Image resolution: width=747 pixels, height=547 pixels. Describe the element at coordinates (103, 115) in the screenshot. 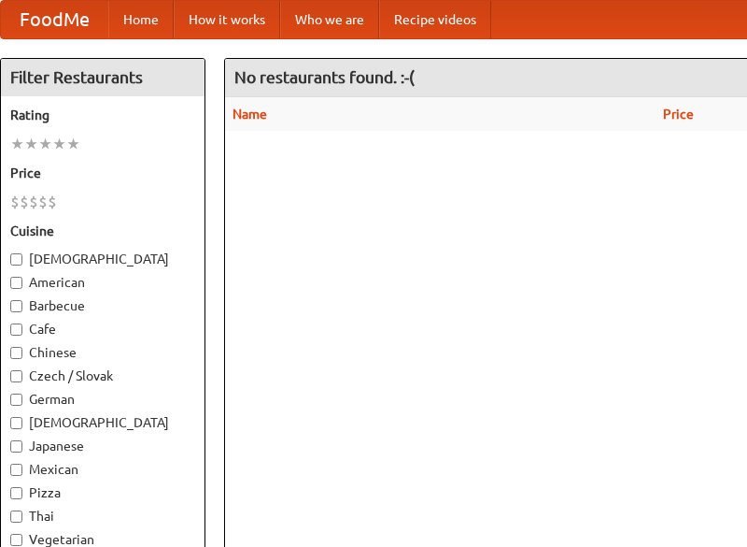

I see `h5: Rating` at that location.